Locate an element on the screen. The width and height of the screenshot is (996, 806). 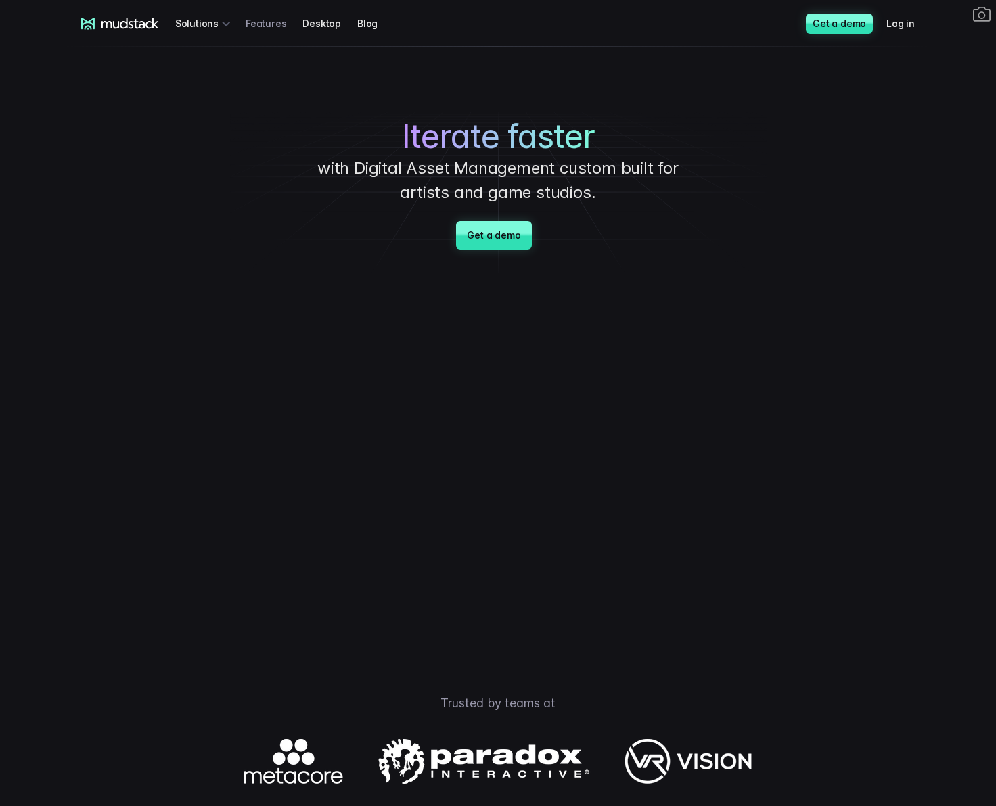
span: Last name is located at coordinates (251, 6).